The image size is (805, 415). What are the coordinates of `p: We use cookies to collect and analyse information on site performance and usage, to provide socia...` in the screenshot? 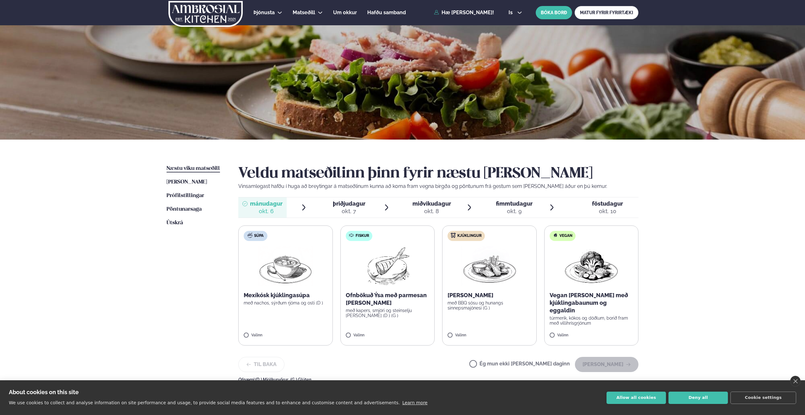 It's located at (204, 403).